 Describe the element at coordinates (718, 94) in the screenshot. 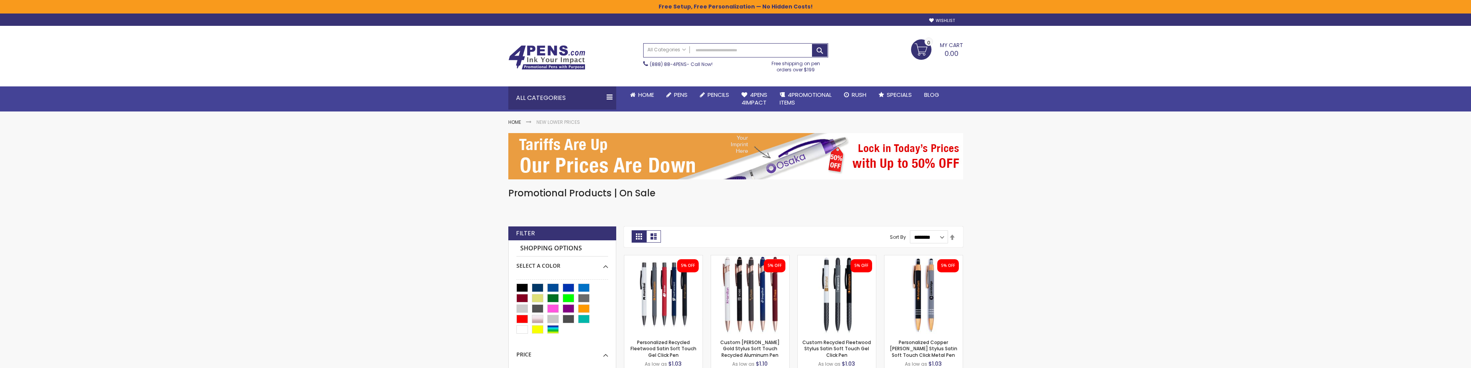

I see `span: Pencils` at that location.